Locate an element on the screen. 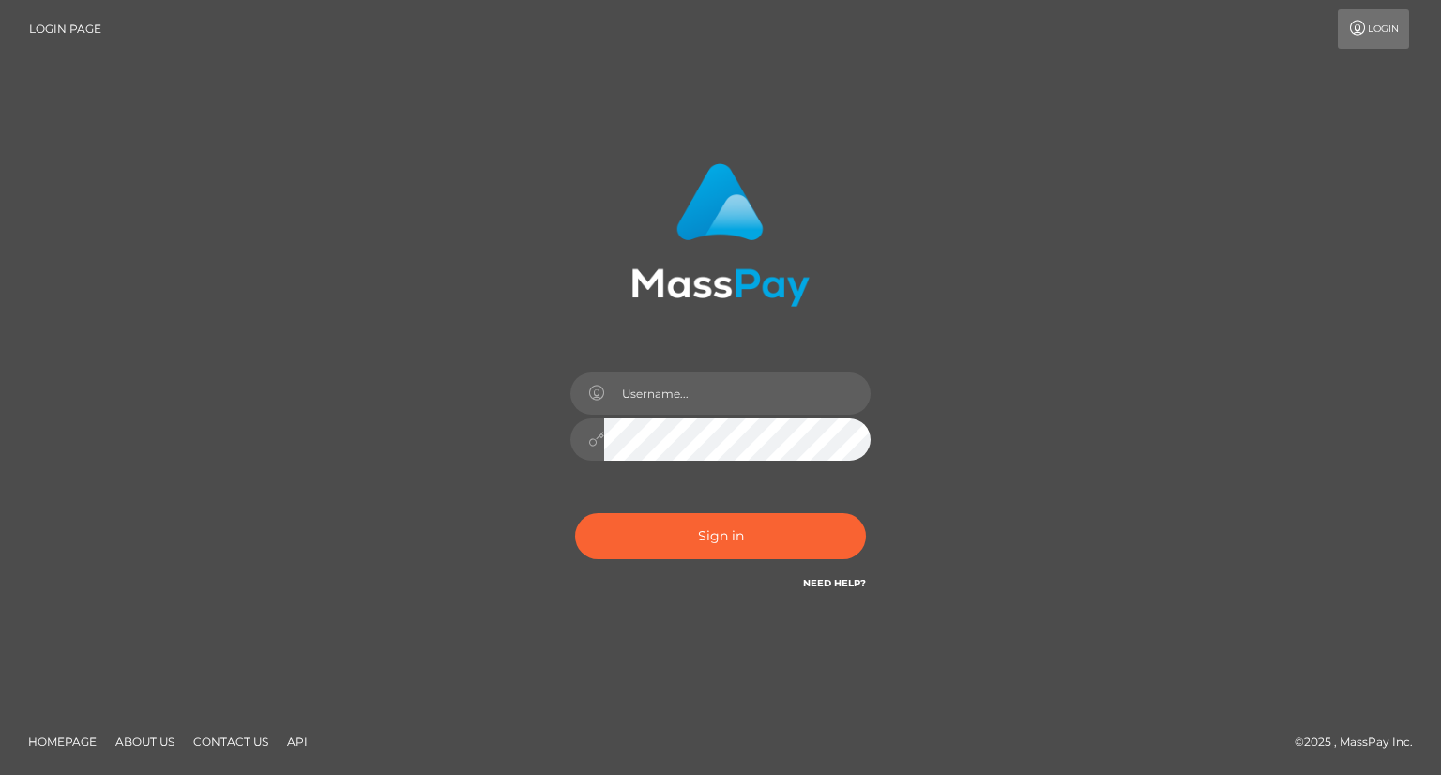  a: Need Help? is located at coordinates (834, 582).